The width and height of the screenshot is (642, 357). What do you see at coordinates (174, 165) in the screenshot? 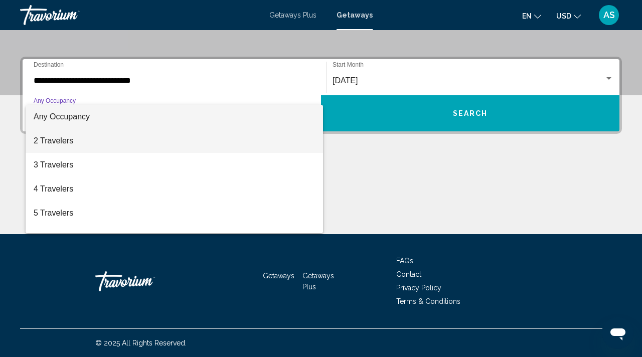
I see `span: 3 Travelers` at bounding box center [174, 165].